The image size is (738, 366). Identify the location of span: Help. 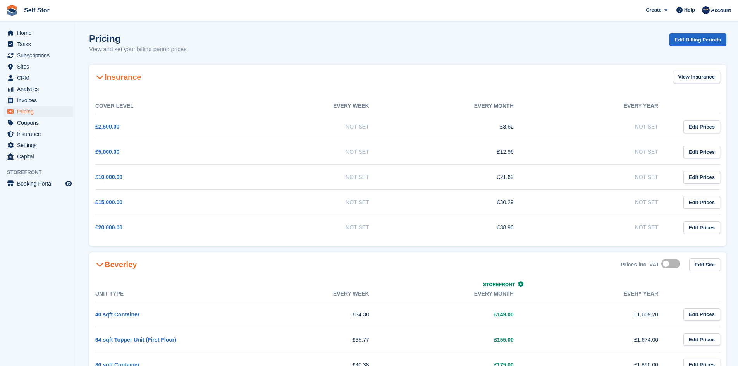
(689, 10).